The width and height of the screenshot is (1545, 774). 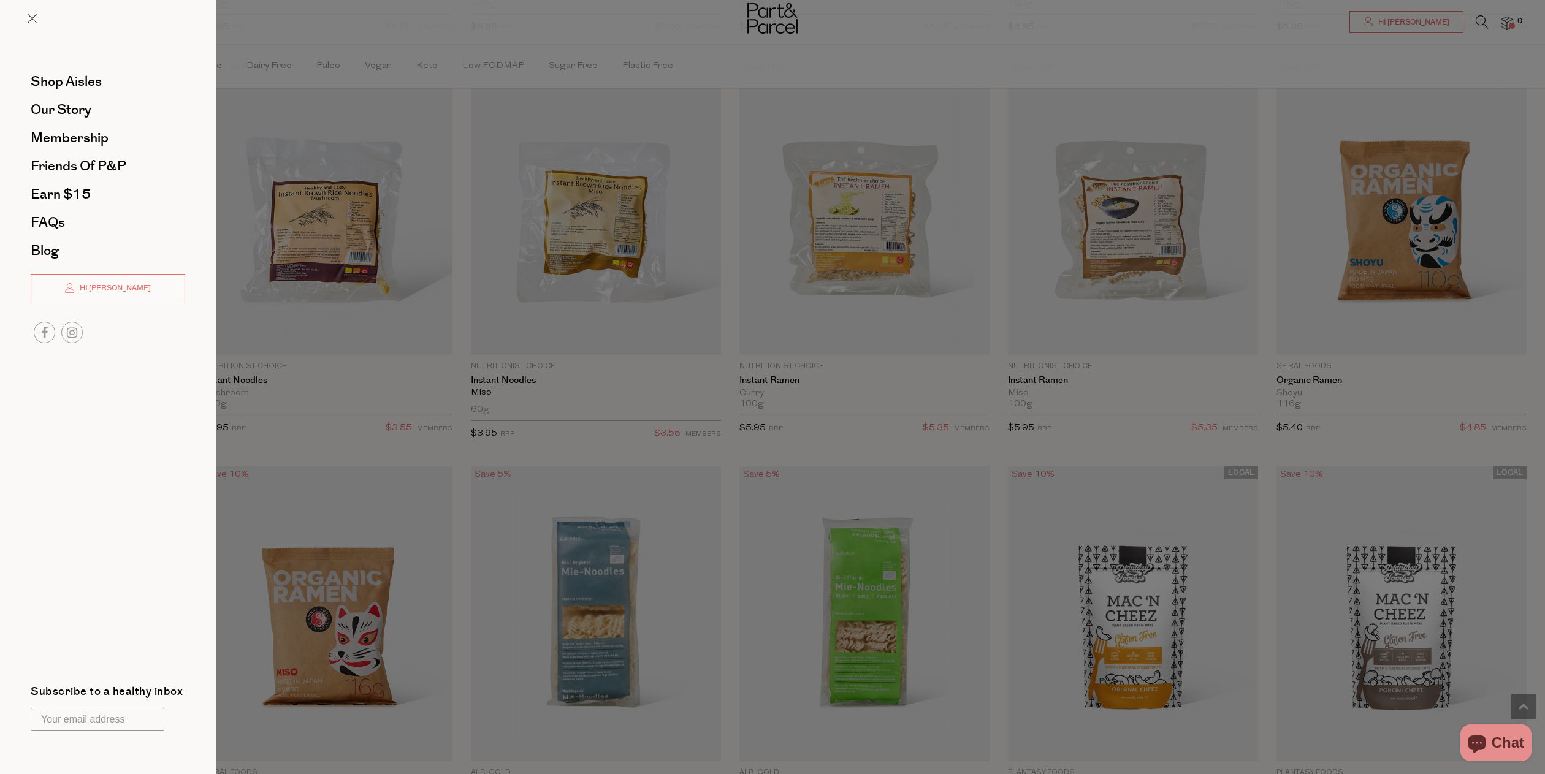 What do you see at coordinates (108, 110) in the screenshot?
I see `a: Our Story` at bounding box center [108, 110].